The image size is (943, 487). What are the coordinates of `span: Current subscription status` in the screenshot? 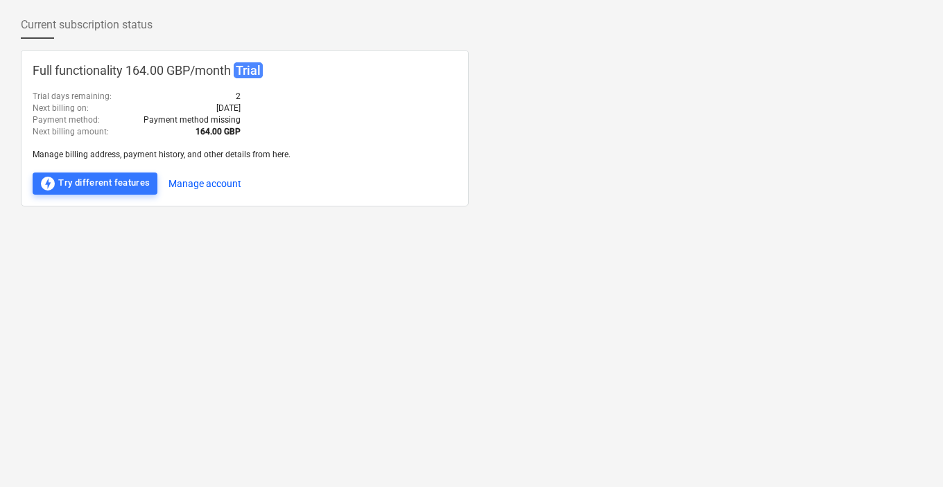 It's located at (87, 25).